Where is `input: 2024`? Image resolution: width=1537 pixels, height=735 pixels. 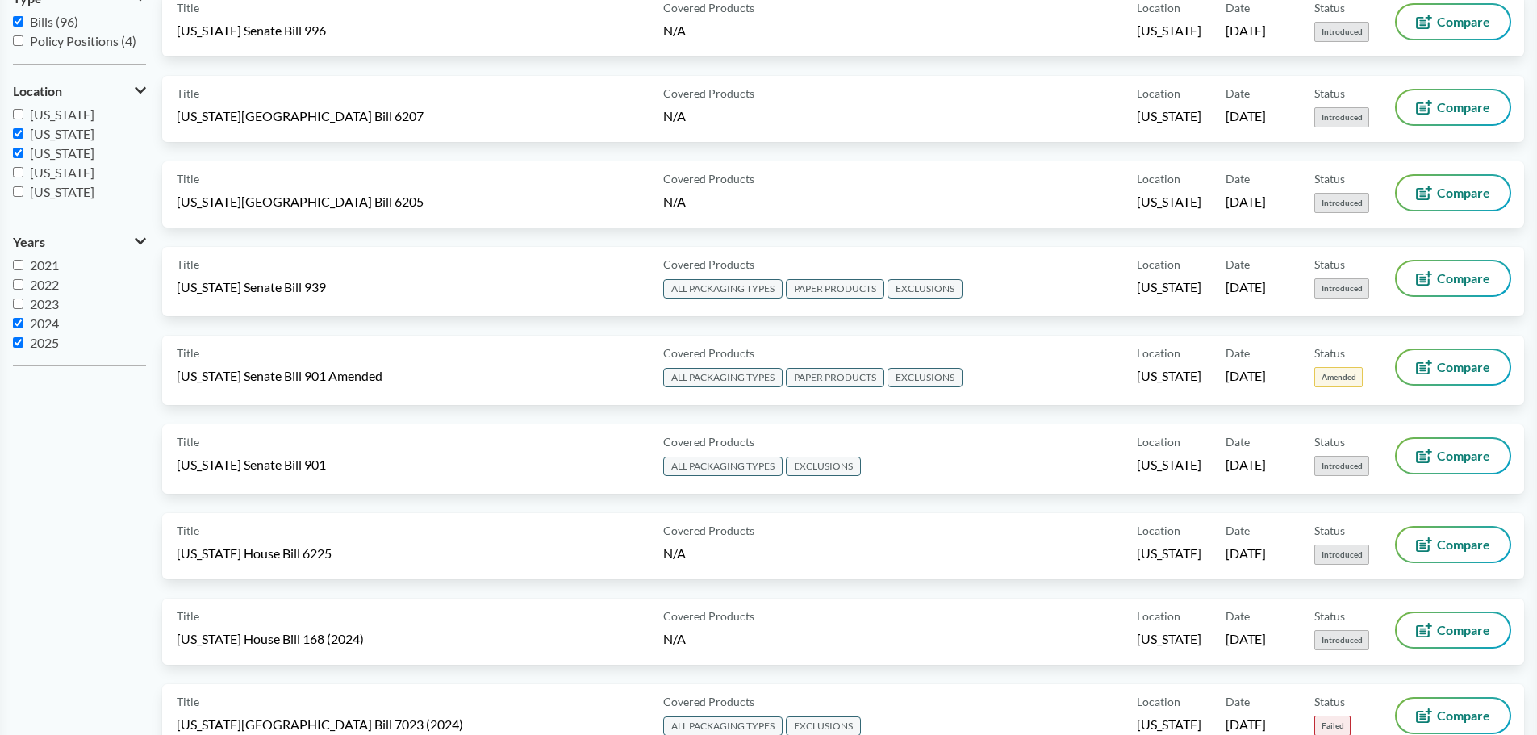
input: 2024 is located at coordinates (18, 323).